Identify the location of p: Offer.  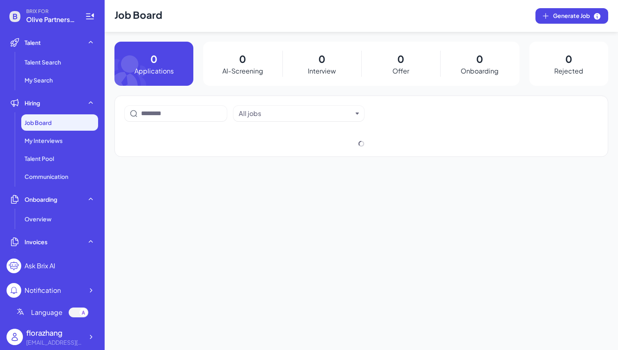
(401, 71).